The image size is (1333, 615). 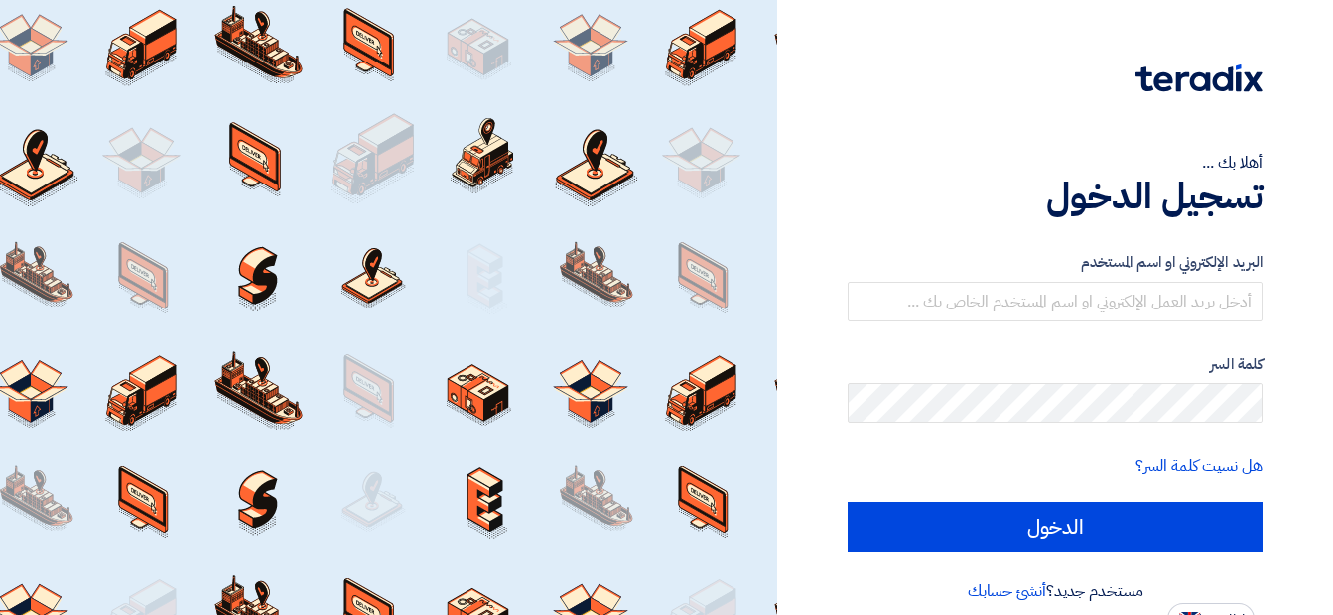 What do you see at coordinates (1055, 591) in the screenshot?
I see `div: مستخدم جديد؟` at bounding box center [1055, 591].